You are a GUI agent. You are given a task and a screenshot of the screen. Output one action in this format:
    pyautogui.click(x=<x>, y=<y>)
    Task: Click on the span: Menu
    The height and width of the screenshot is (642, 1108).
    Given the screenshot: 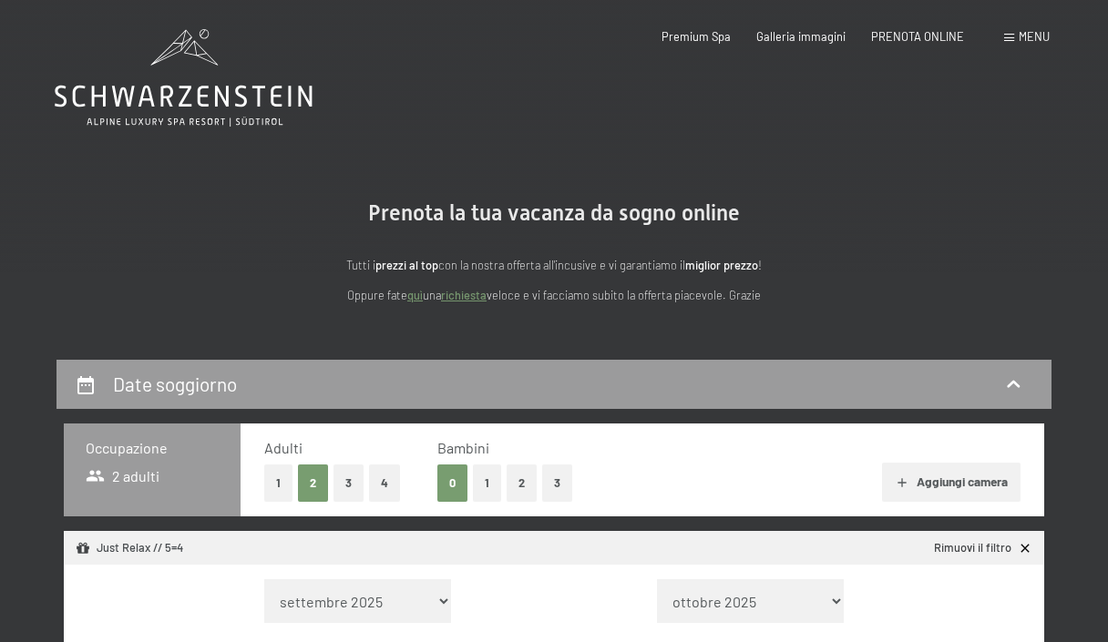 What is the action you would take?
    pyautogui.click(x=1034, y=36)
    